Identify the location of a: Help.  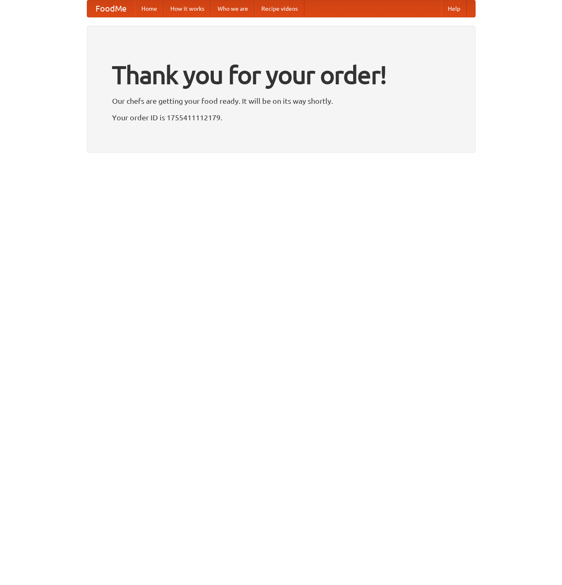
(454, 9).